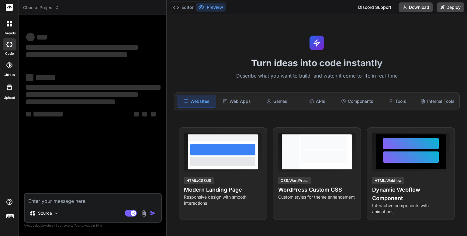 This screenshot has width=467, height=236. I want to click on div: Websites, so click(196, 101).